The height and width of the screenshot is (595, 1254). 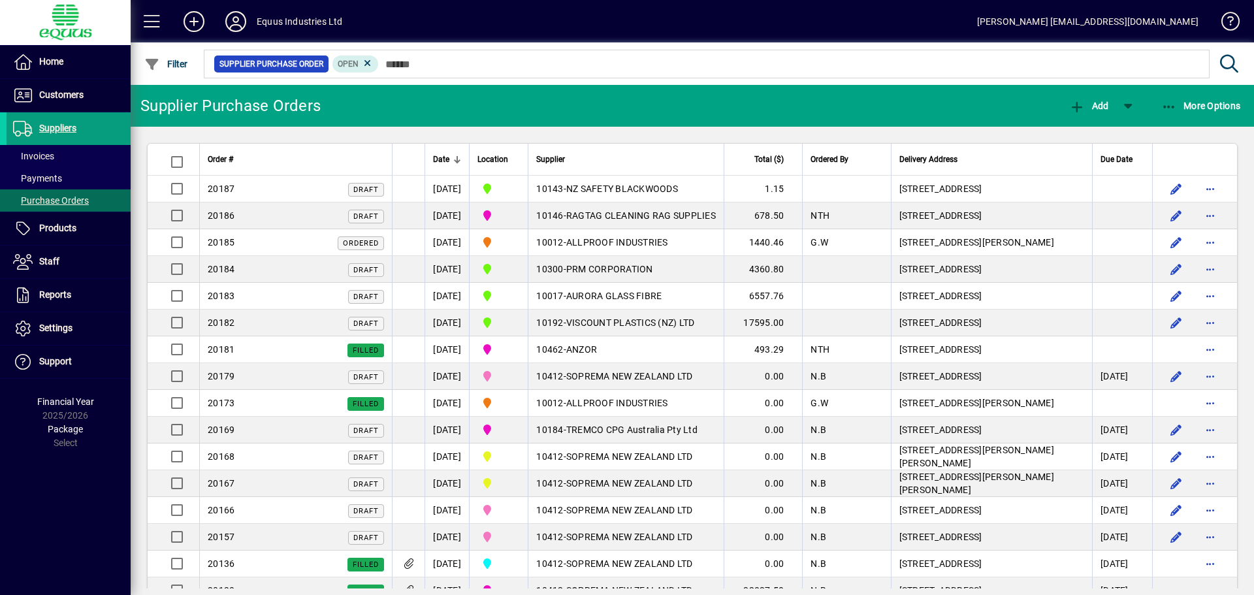 What do you see at coordinates (69, 95) in the screenshot?
I see `a: Customers` at bounding box center [69, 95].